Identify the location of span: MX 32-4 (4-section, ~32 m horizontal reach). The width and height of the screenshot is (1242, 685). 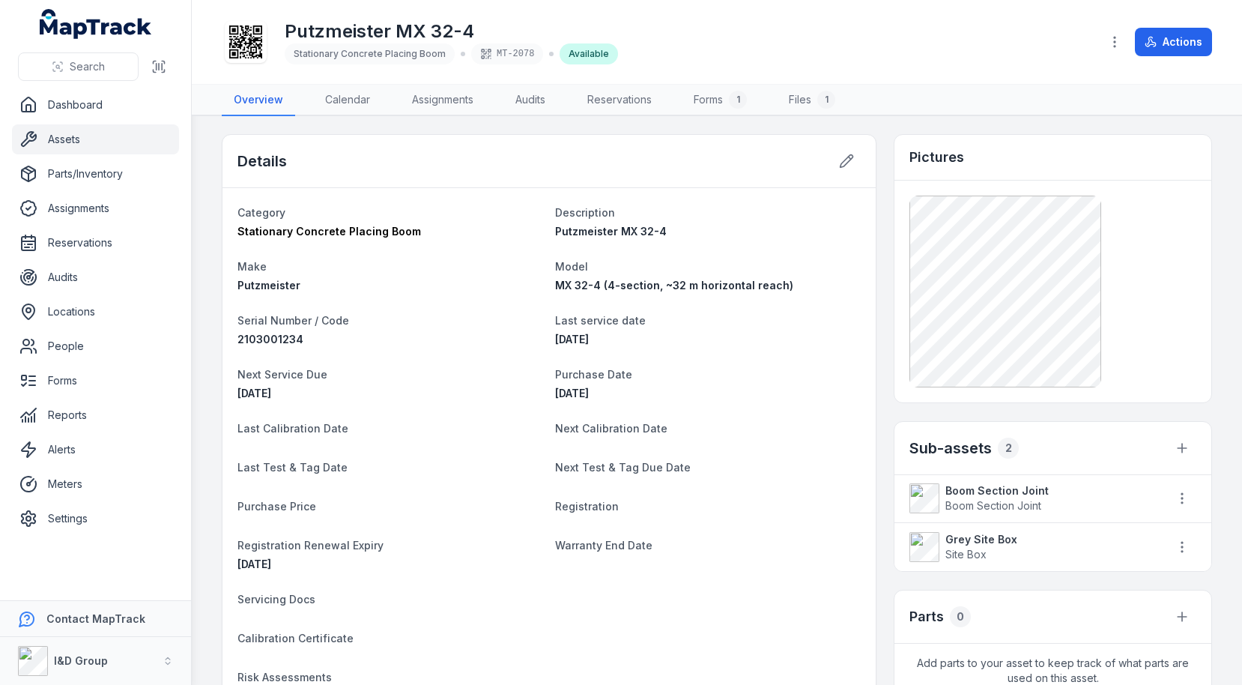
(674, 285).